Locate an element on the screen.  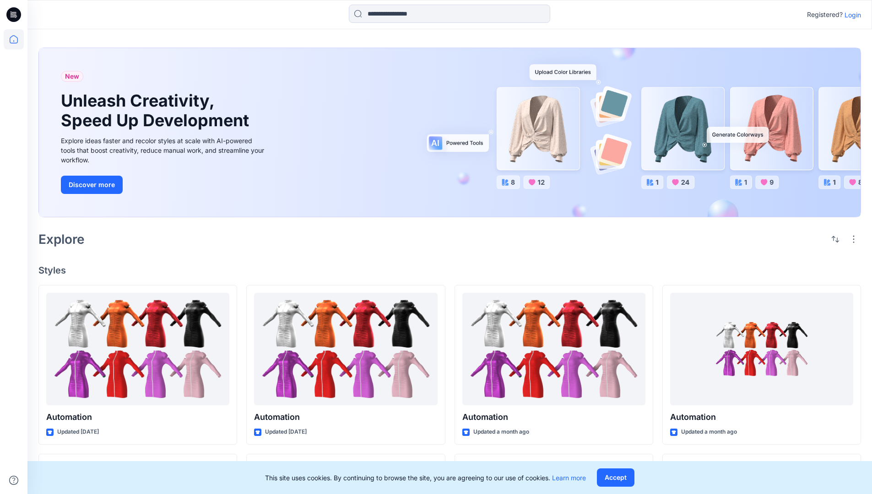
p: Login is located at coordinates (853, 15).